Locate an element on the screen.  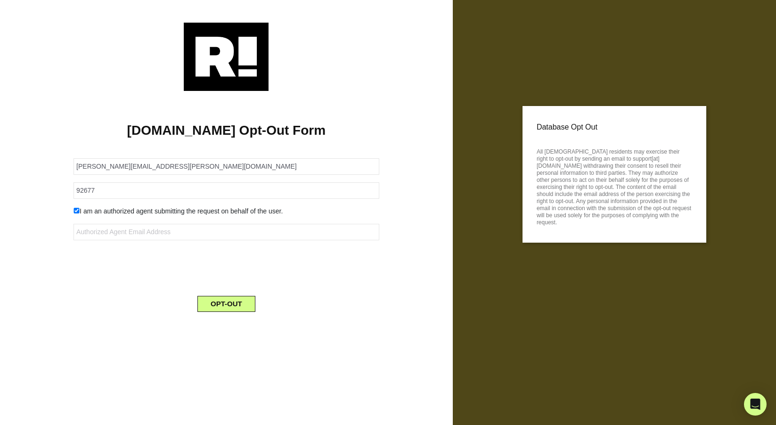
div: I am an authorized agent submitting the request on behalf of the user. is located at coordinates (226, 211).